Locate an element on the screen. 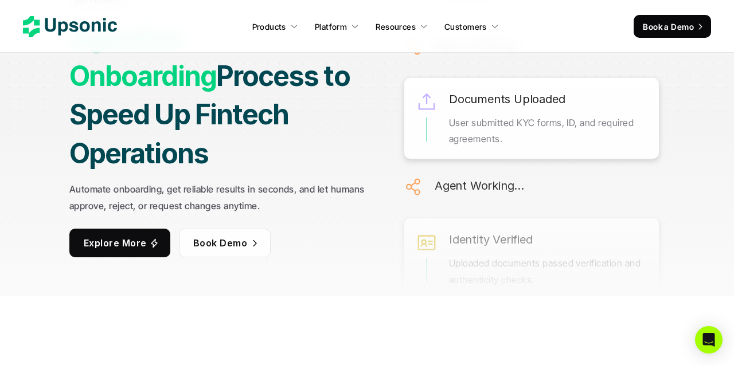 The width and height of the screenshot is (734, 365). strong: Automate onboarding, get reliable results in seconds, and let humans approve, reject, or request ... is located at coordinates (218, 197).